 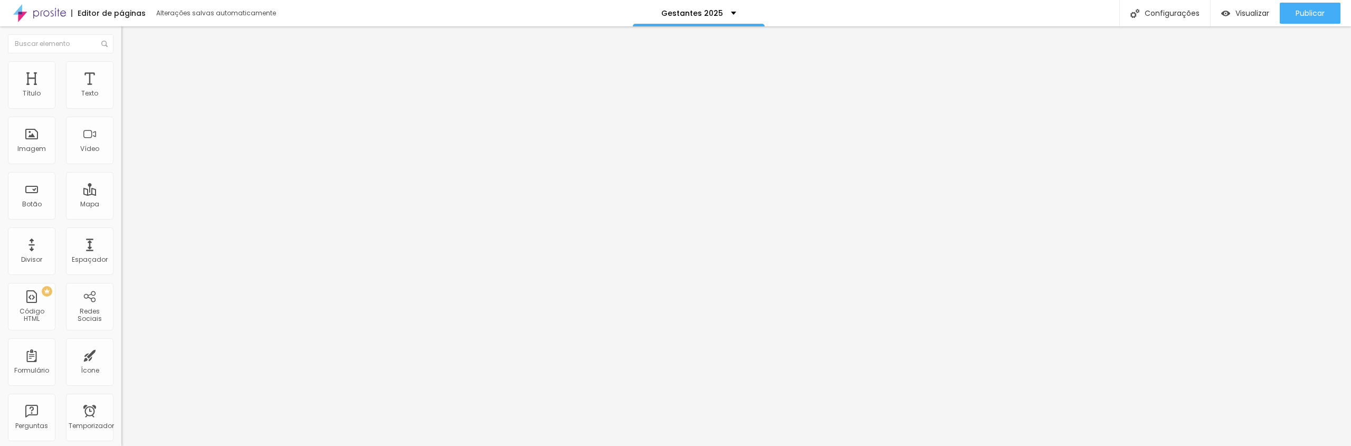 What do you see at coordinates (216, 13) in the screenshot?
I see `font: Alterações salvas automaticamente` at bounding box center [216, 13].